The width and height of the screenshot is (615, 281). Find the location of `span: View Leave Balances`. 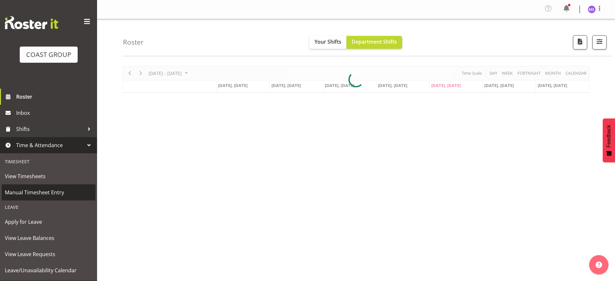

span: View Leave Balances is located at coordinates (48, 238).